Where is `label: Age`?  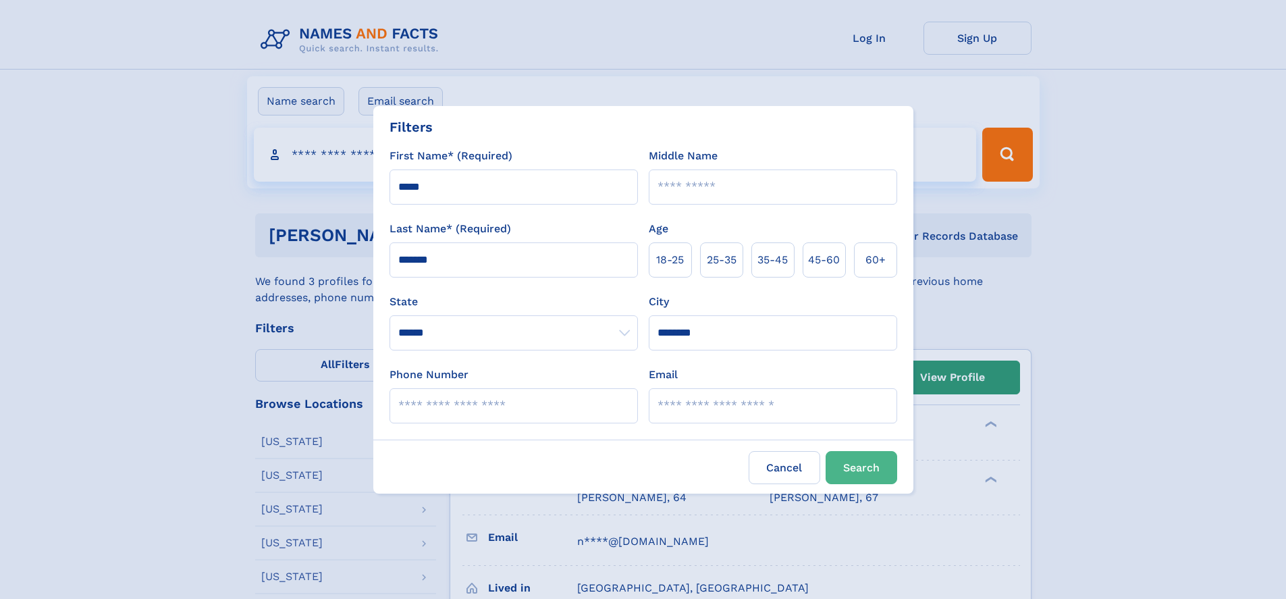 label: Age is located at coordinates (658, 229).